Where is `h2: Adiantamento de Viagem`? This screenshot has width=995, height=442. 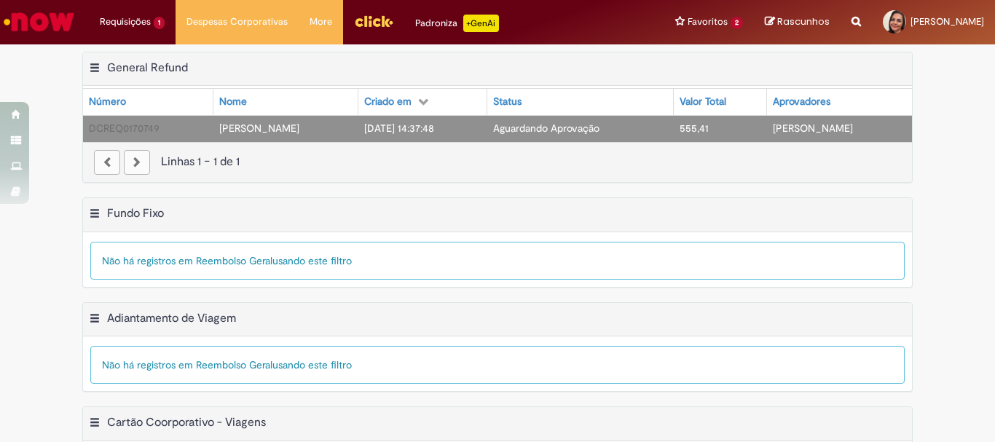 h2: Adiantamento de Viagem is located at coordinates (171, 318).